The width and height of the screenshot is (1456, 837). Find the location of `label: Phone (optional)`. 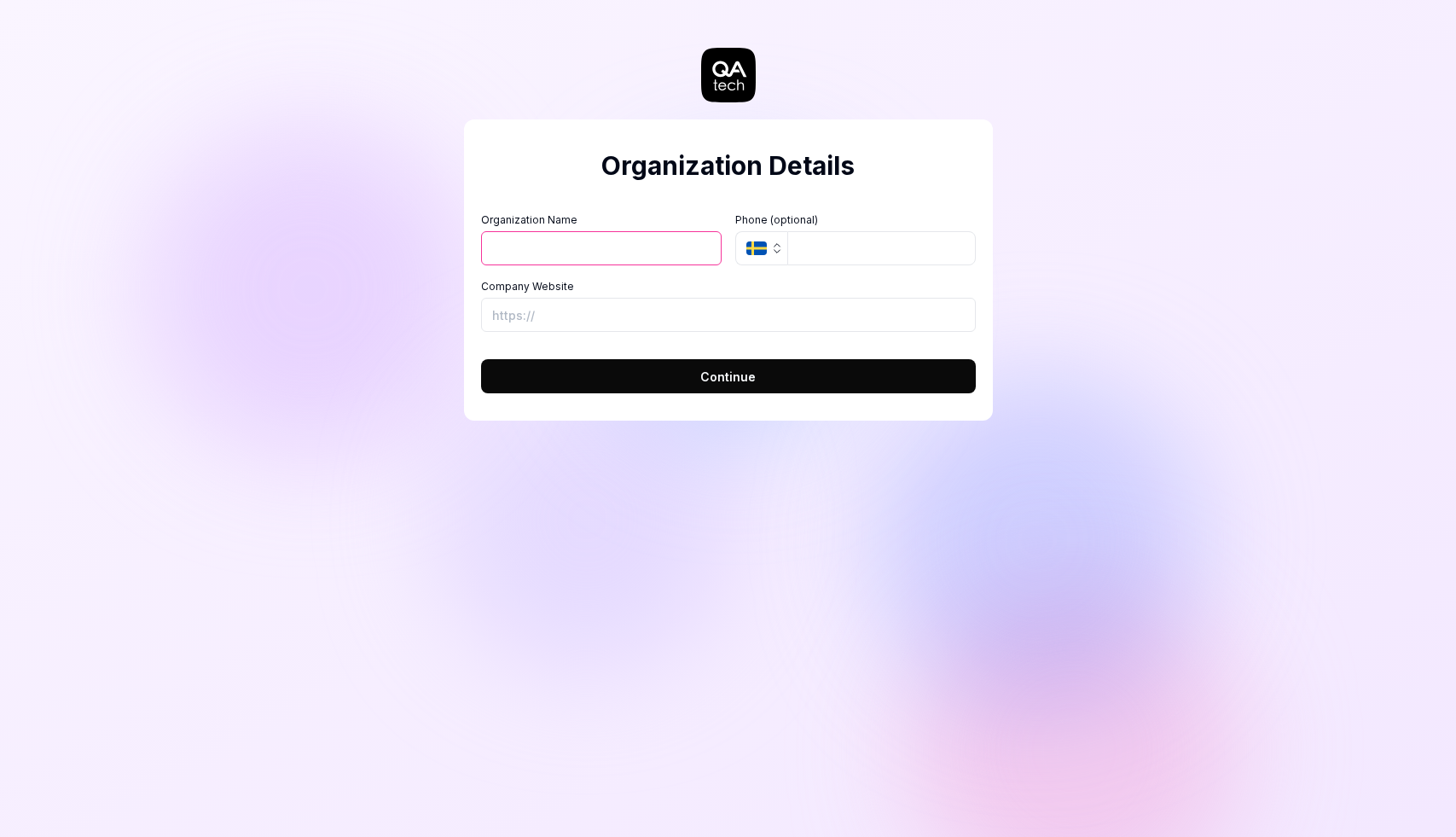

label: Phone (optional) is located at coordinates (856, 220).